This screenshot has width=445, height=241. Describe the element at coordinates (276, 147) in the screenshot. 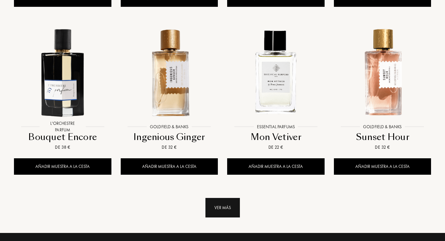

I see `div: De 22 €` at that location.